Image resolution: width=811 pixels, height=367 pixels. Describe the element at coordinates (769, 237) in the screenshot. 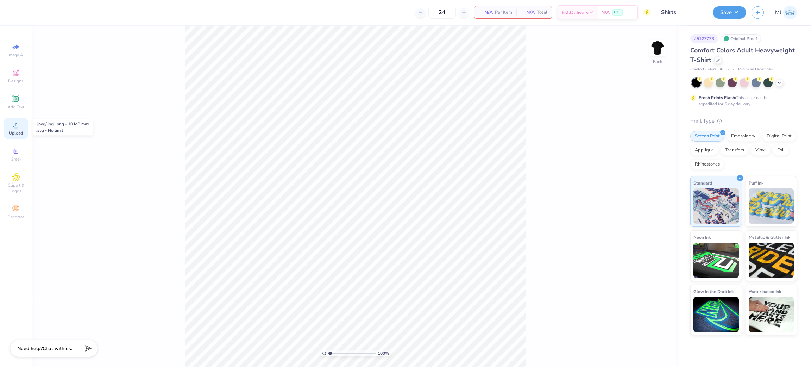

I see `span: Metallic & Glitter Ink` at that location.